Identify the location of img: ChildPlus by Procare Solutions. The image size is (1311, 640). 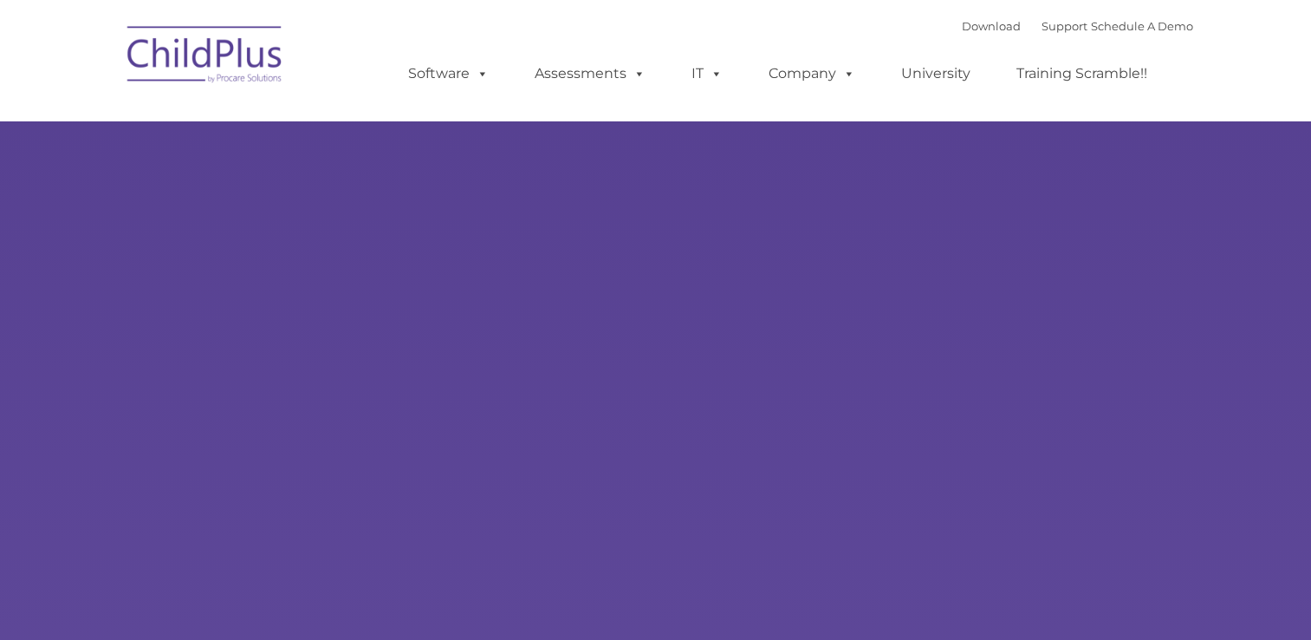
(205, 57).